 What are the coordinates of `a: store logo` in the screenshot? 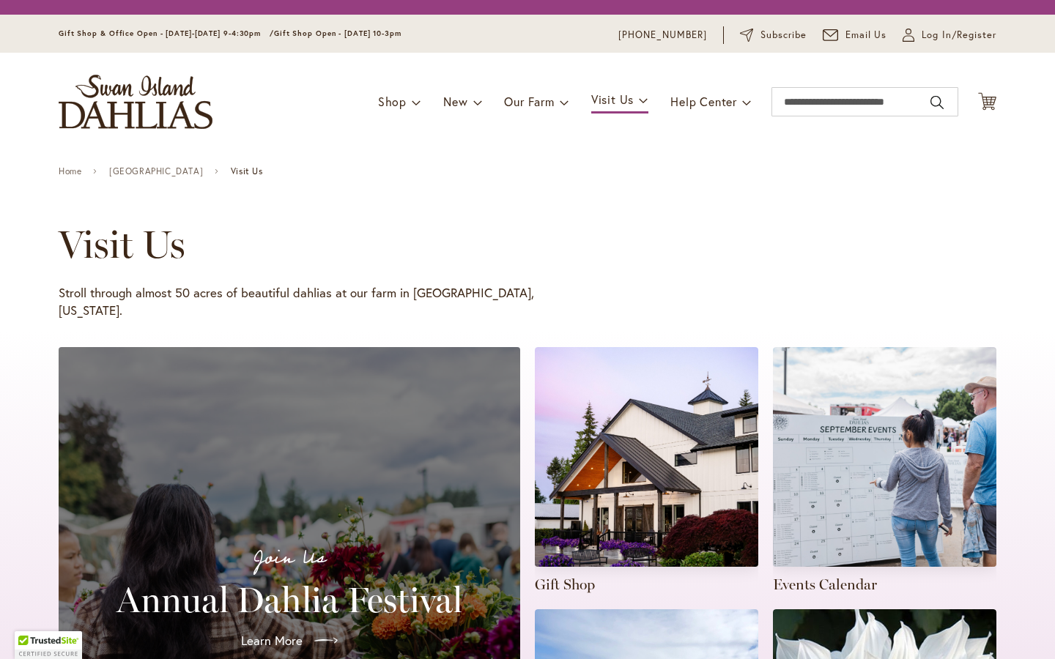 It's located at (136, 102).